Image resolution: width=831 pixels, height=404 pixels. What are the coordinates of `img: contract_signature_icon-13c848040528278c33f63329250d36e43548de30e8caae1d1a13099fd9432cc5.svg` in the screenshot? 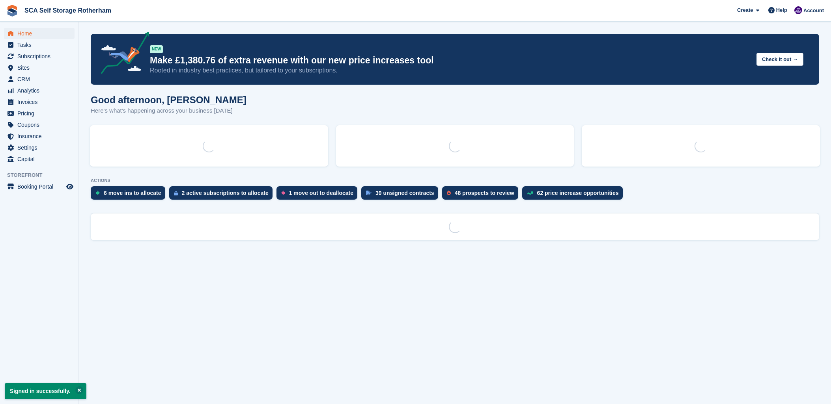 It's located at (369, 193).